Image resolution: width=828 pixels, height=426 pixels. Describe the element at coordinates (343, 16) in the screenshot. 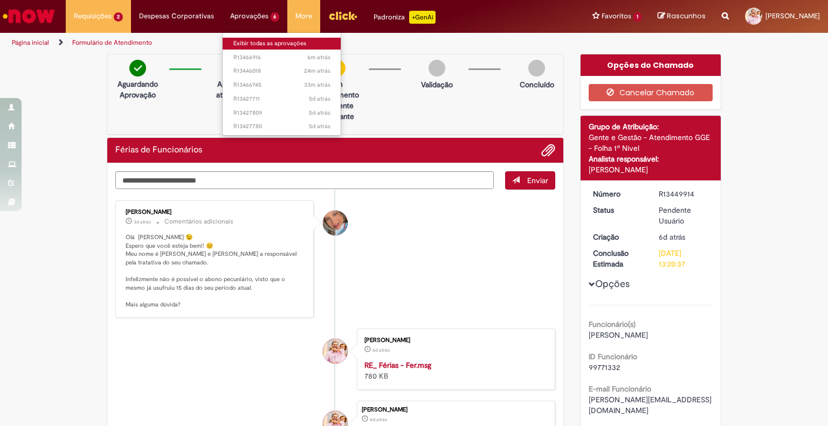

I see `img: click_logo_yellow_360x200.png` at that location.